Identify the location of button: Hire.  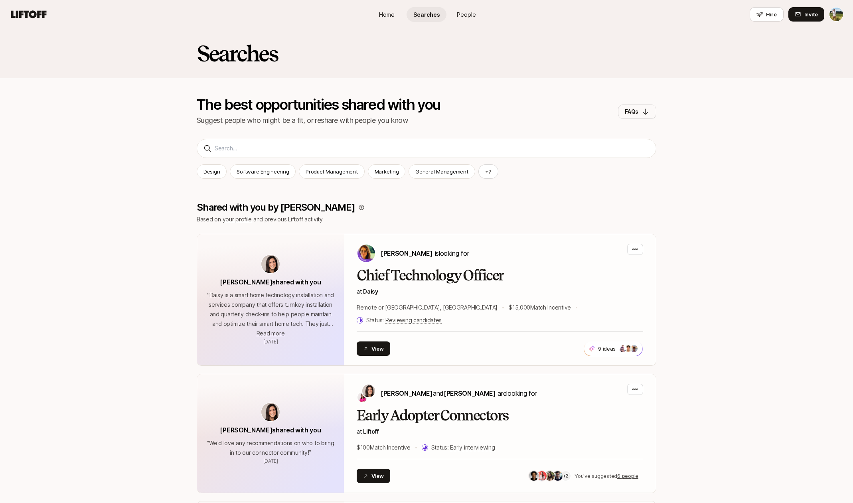
(767, 14).